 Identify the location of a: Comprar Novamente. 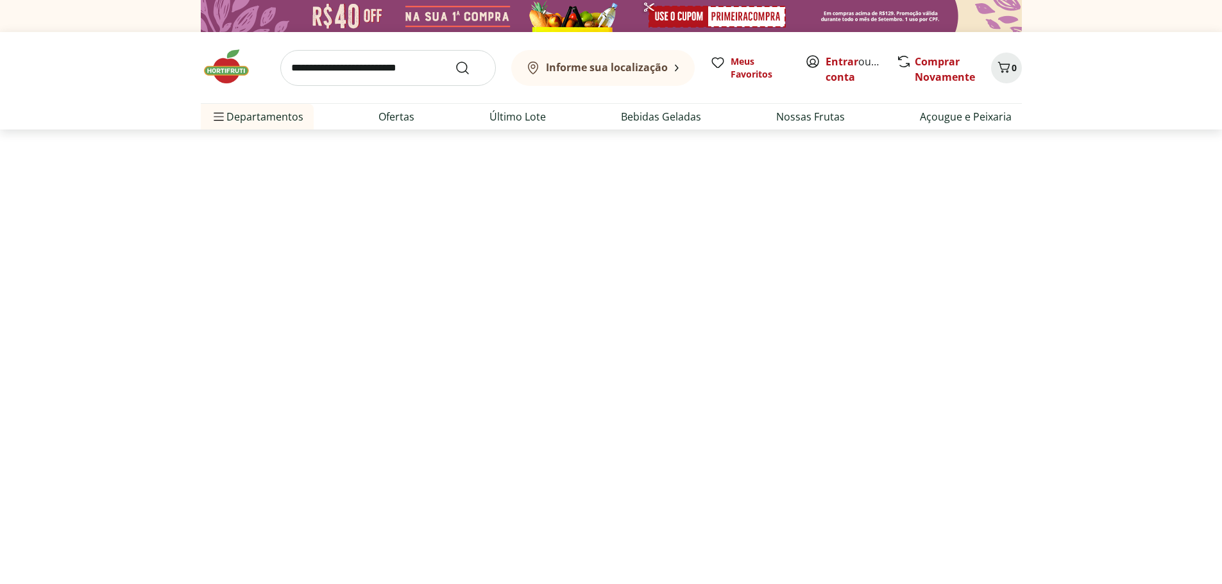
(945, 69).